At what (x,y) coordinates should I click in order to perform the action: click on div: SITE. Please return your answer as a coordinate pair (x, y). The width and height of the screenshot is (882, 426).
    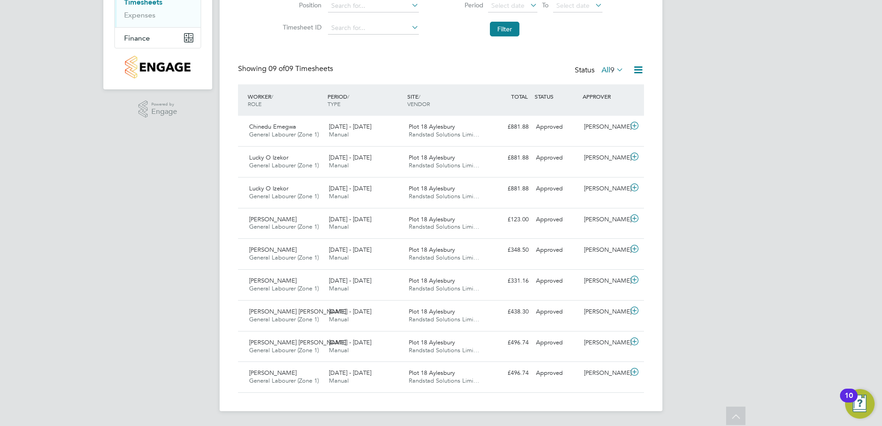
    Looking at the image, I should click on (444, 100).